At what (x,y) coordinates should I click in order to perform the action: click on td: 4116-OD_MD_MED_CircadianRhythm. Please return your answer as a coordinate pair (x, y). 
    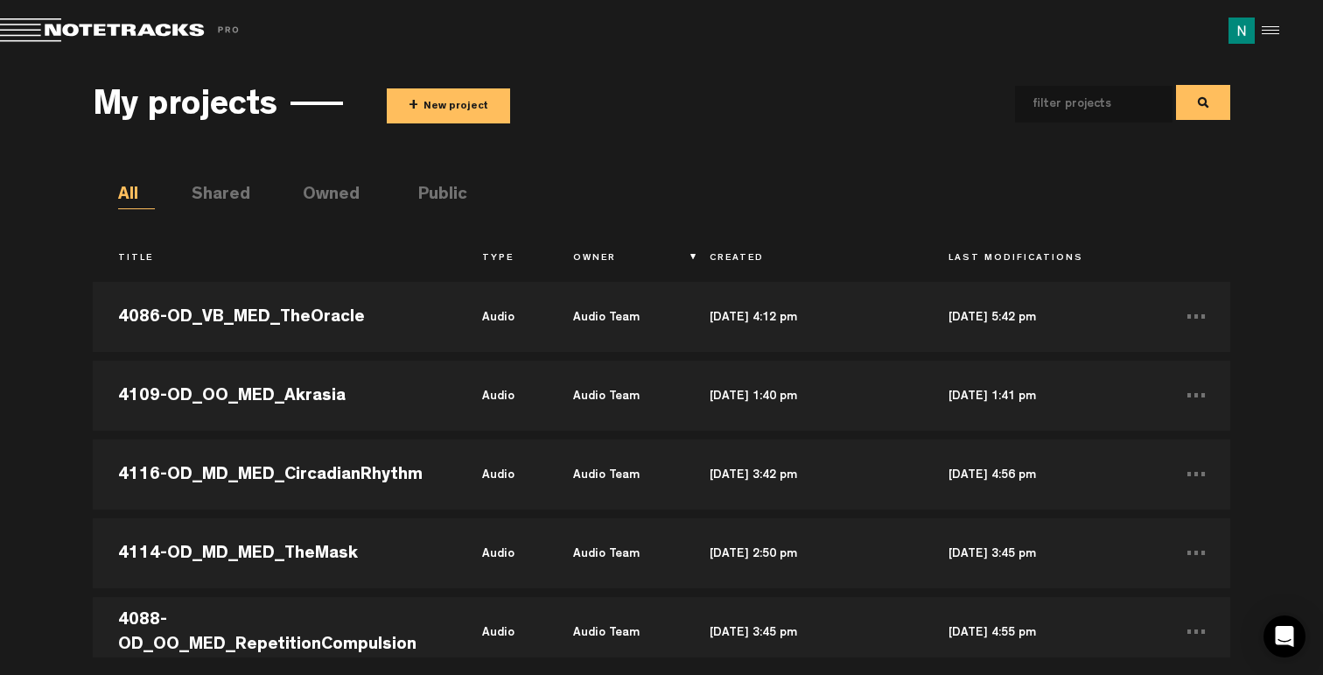
    Looking at the image, I should click on (275, 474).